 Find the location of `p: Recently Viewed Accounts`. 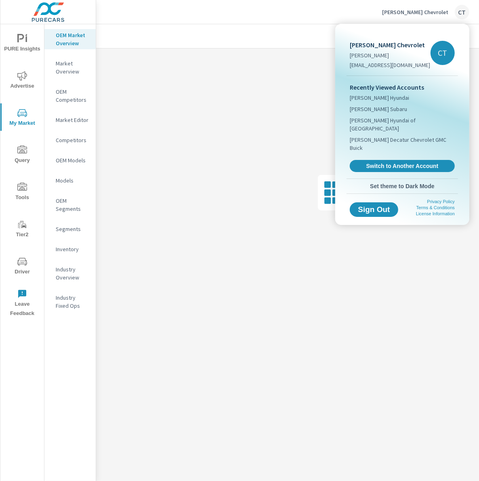

p: Recently Viewed Accounts is located at coordinates (402, 87).